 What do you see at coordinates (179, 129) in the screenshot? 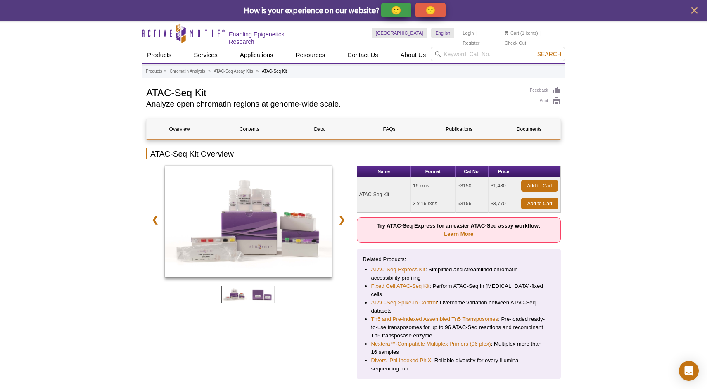
I see `a: Overview` at bounding box center [179, 129].